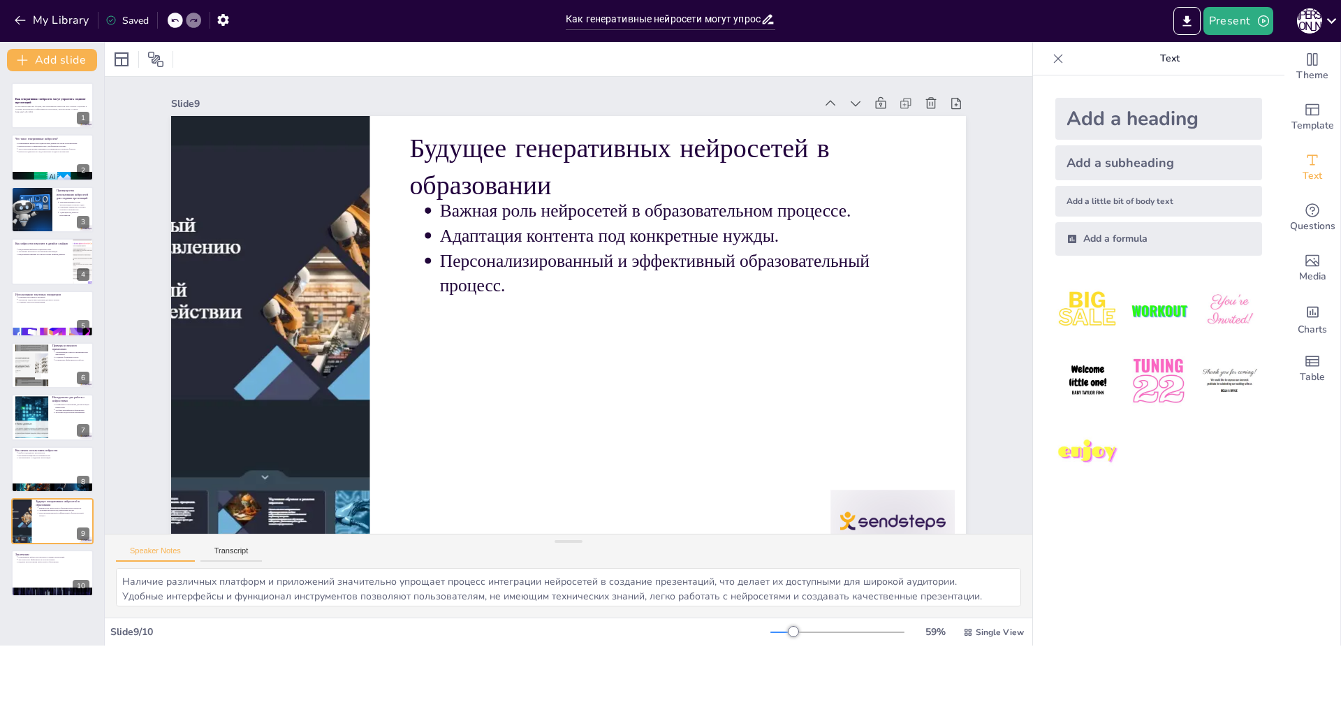 This screenshot has width=1341, height=721. What do you see at coordinates (50, 101) in the screenshot?
I see `strong: Как генеративные нейросети могут упростить создание презентаций` at bounding box center [50, 101].